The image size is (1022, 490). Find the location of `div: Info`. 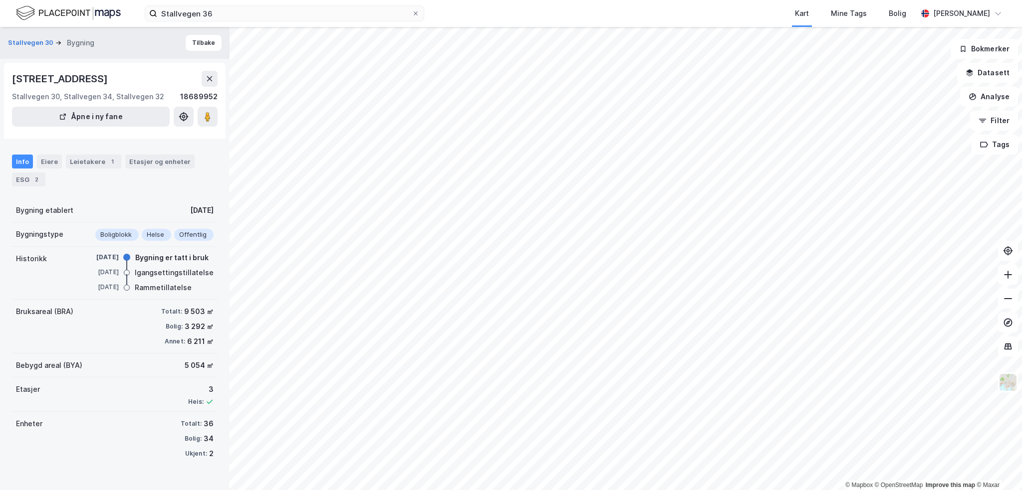

div: Info is located at coordinates (22, 162).